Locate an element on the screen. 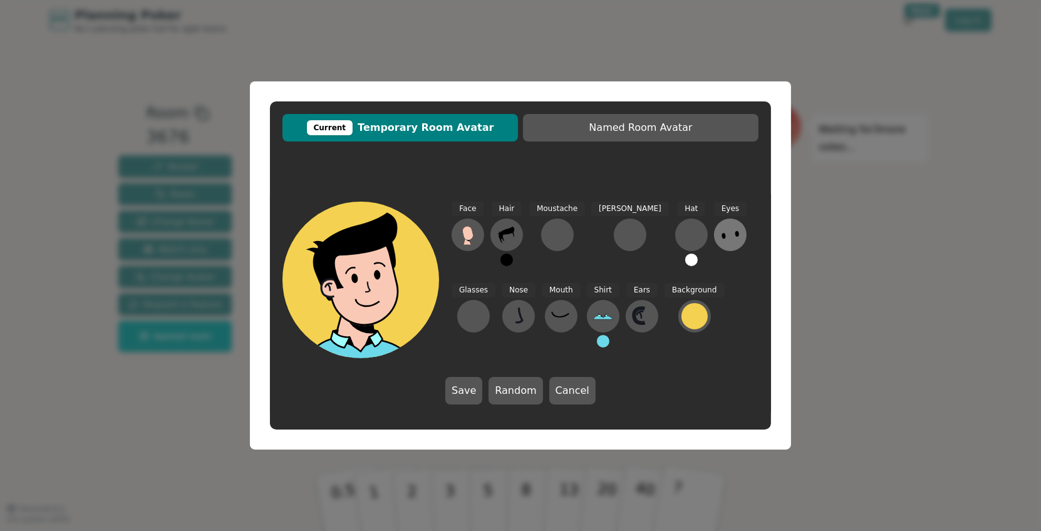 Image resolution: width=1041 pixels, height=531 pixels. button: CurrentTemporary Room Avatar is located at coordinates (400, 128).